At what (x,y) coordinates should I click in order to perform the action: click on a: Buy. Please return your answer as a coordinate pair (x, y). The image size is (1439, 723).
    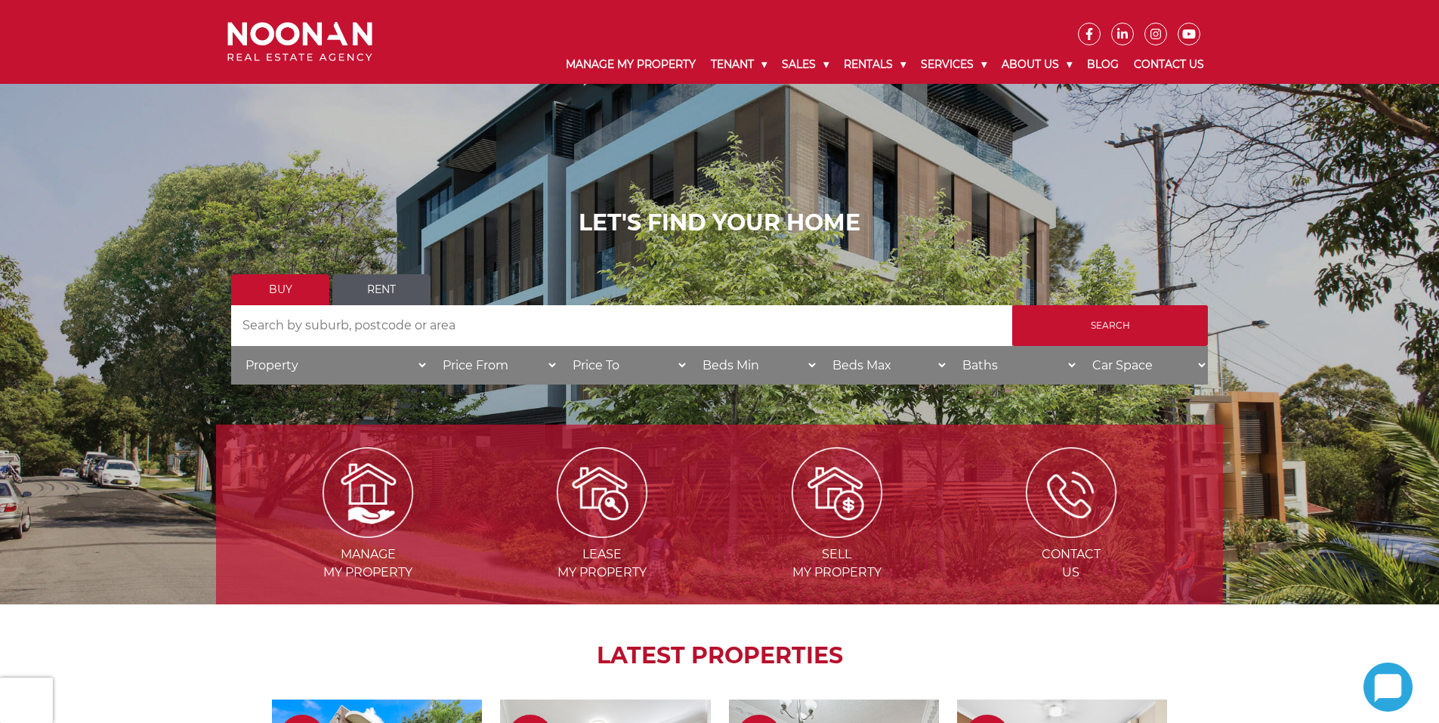
    Looking at the image, I should click on (280, 289).